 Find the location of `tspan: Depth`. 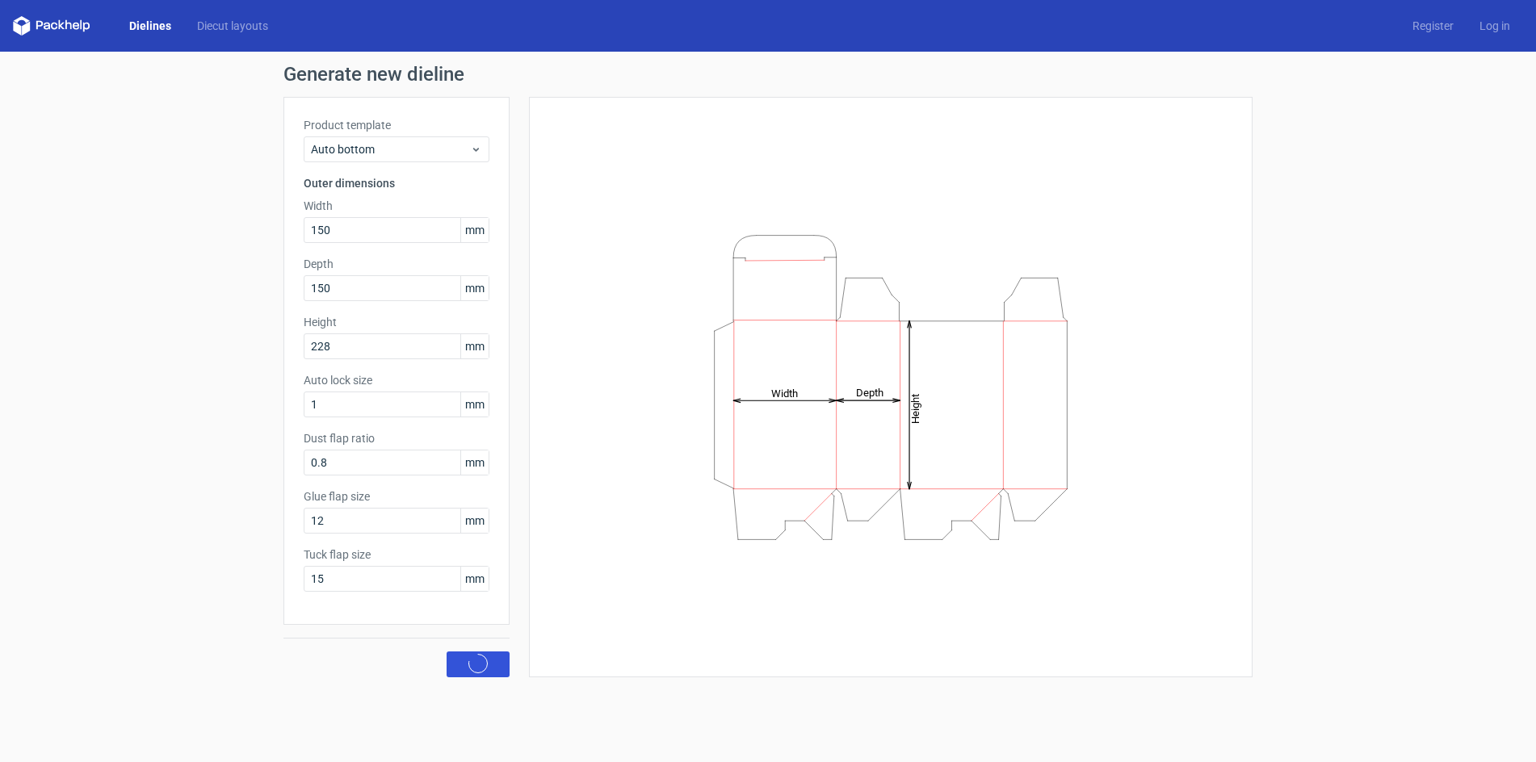

tspan: Depth is located at coordinates (870, 393).